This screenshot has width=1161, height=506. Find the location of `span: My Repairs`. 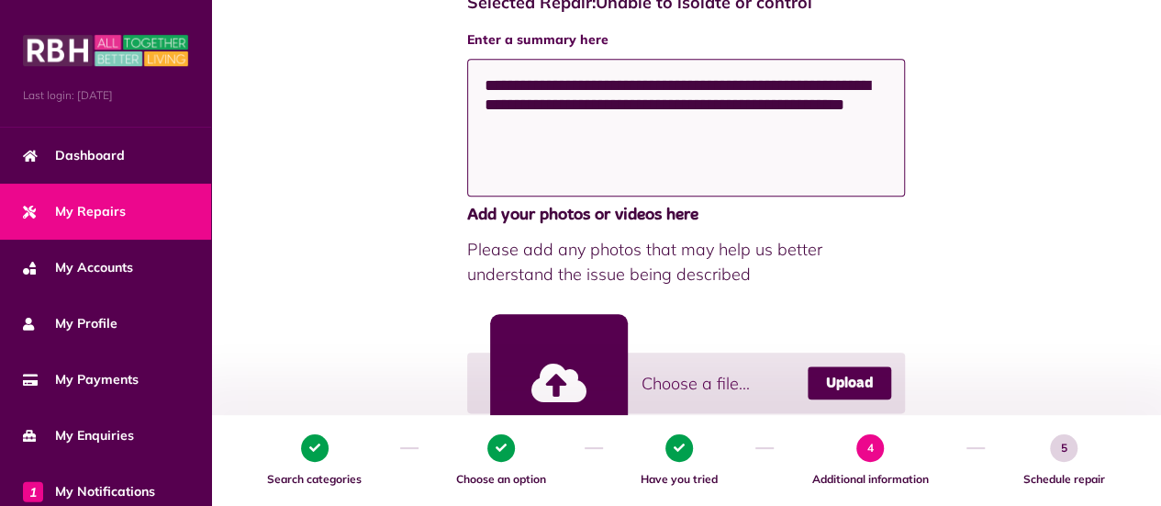

span: My Repairs is located at coordinates (74, 211).